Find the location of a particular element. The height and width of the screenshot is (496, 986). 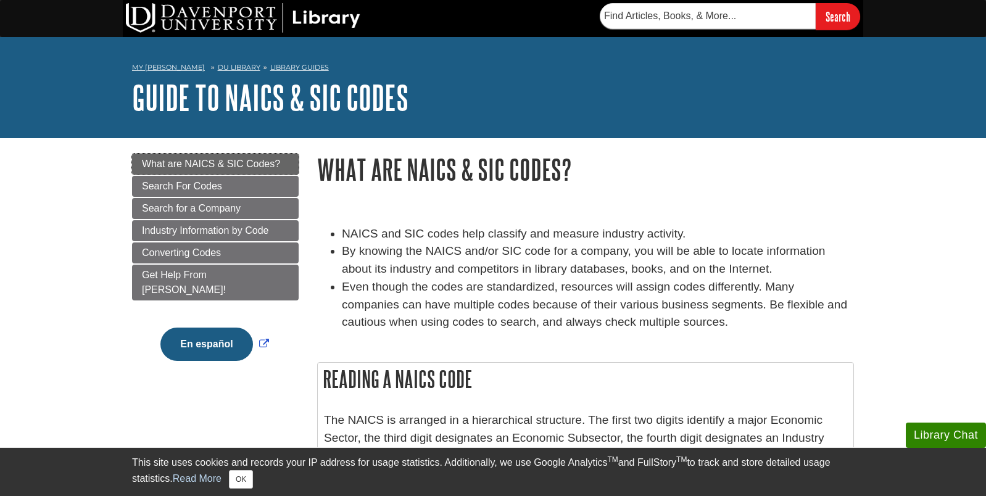

nav: breadcrumb is located at coordinates (493, 69).